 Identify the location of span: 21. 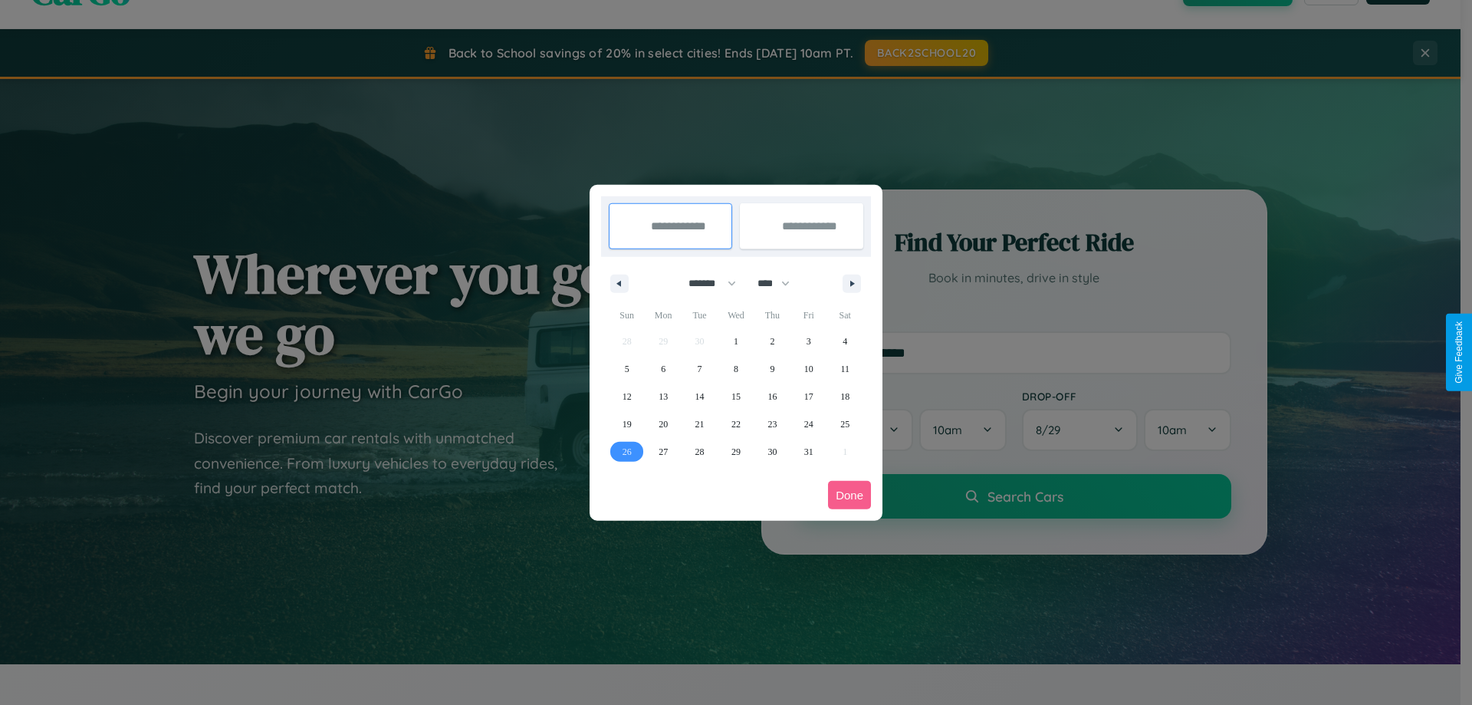
(700, 424).